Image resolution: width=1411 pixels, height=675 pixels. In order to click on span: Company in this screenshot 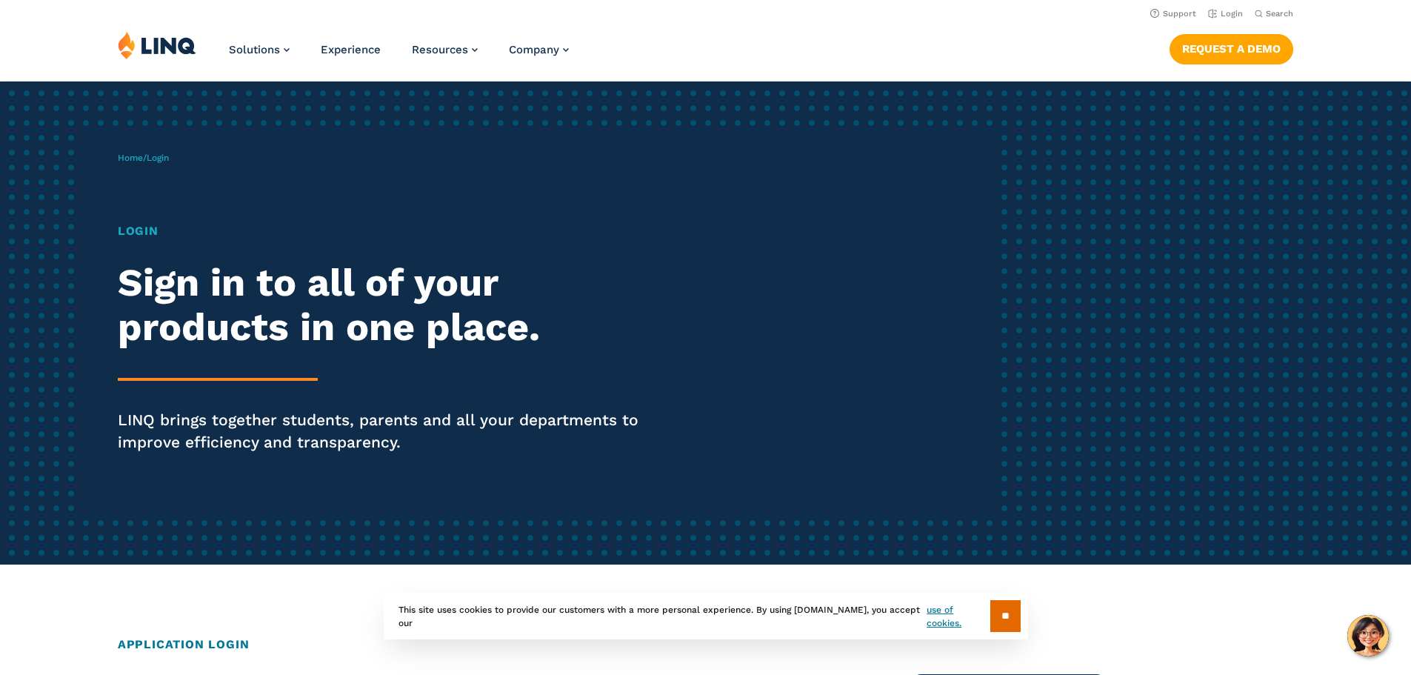, I will do `click(534, 50)`.